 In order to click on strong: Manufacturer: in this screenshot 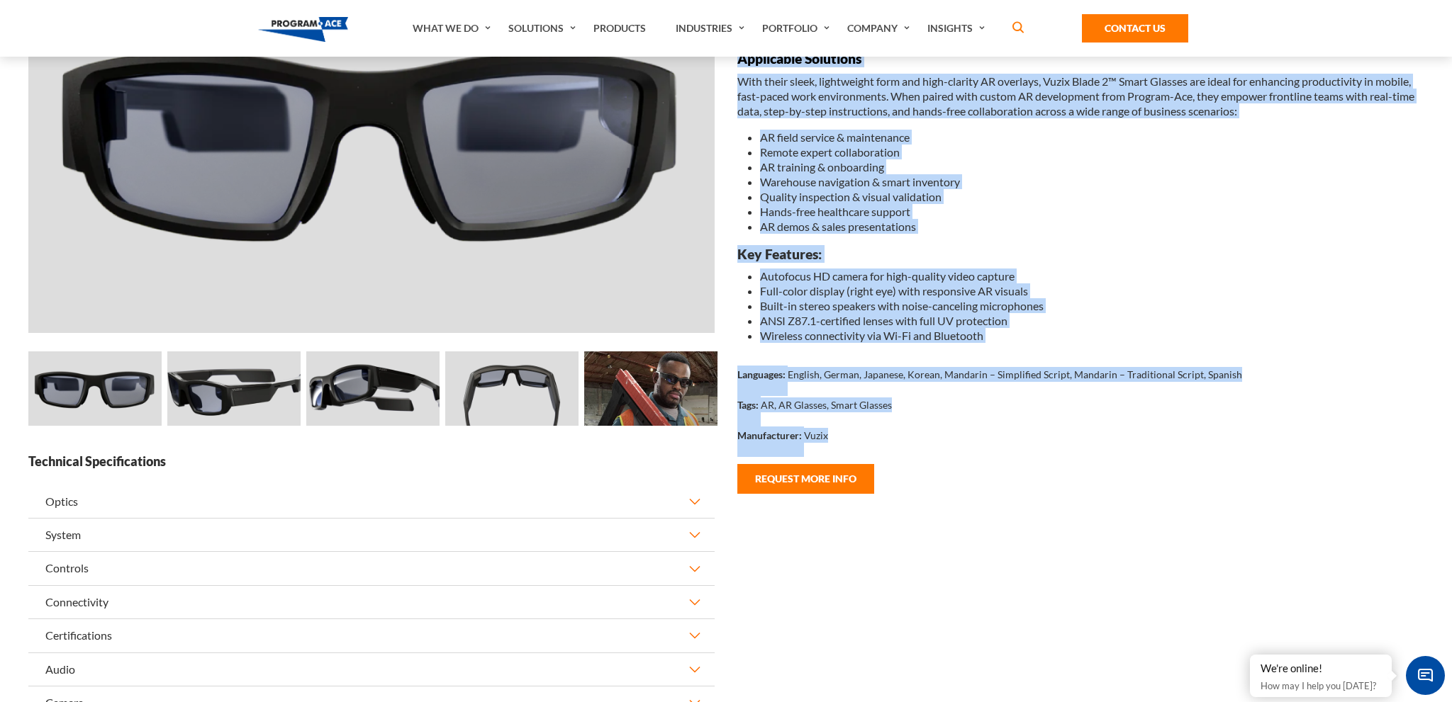, I will do `click(769, 435)`.